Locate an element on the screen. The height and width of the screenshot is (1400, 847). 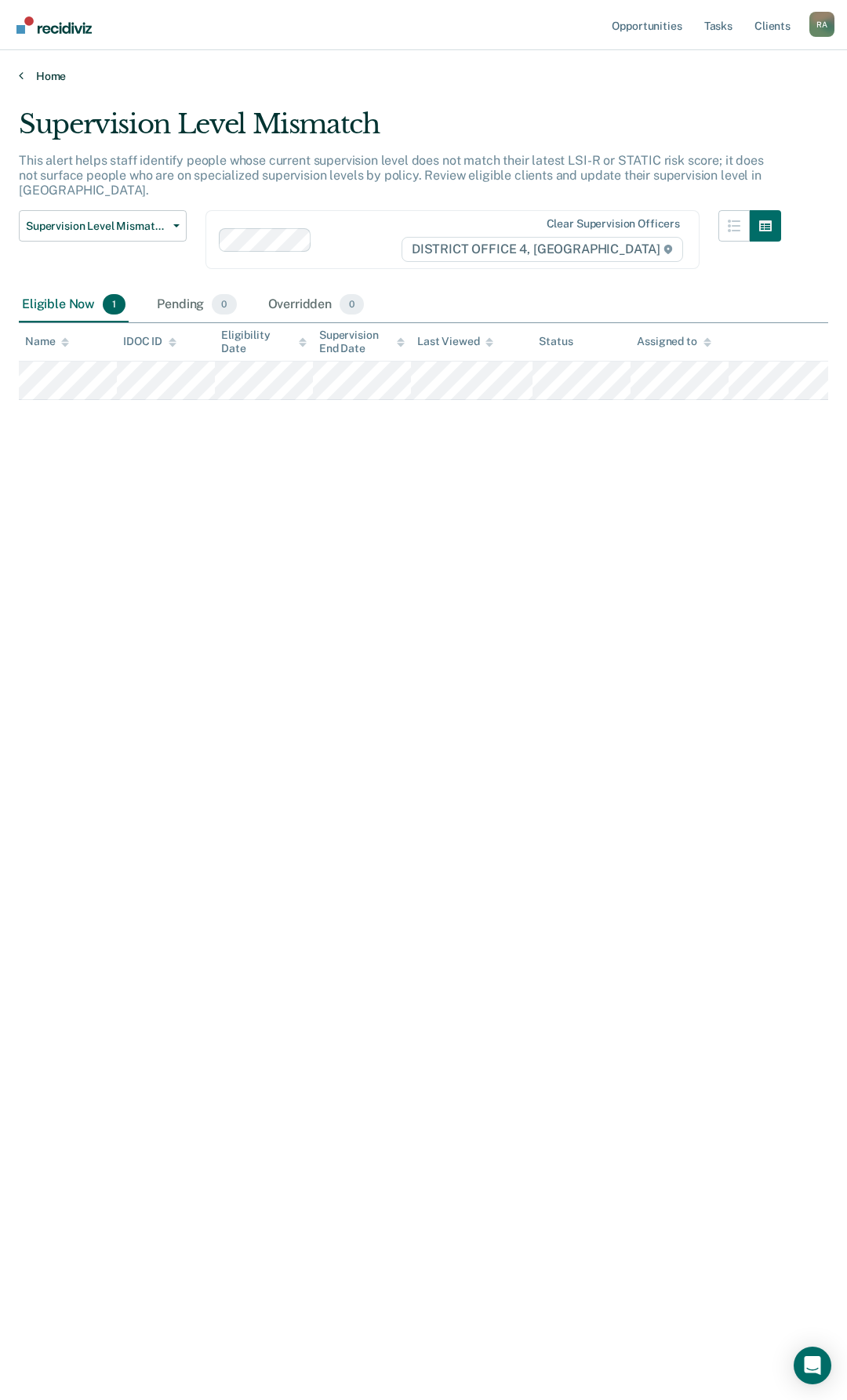
div: IDOC ID is located at coordinates (149, 341).